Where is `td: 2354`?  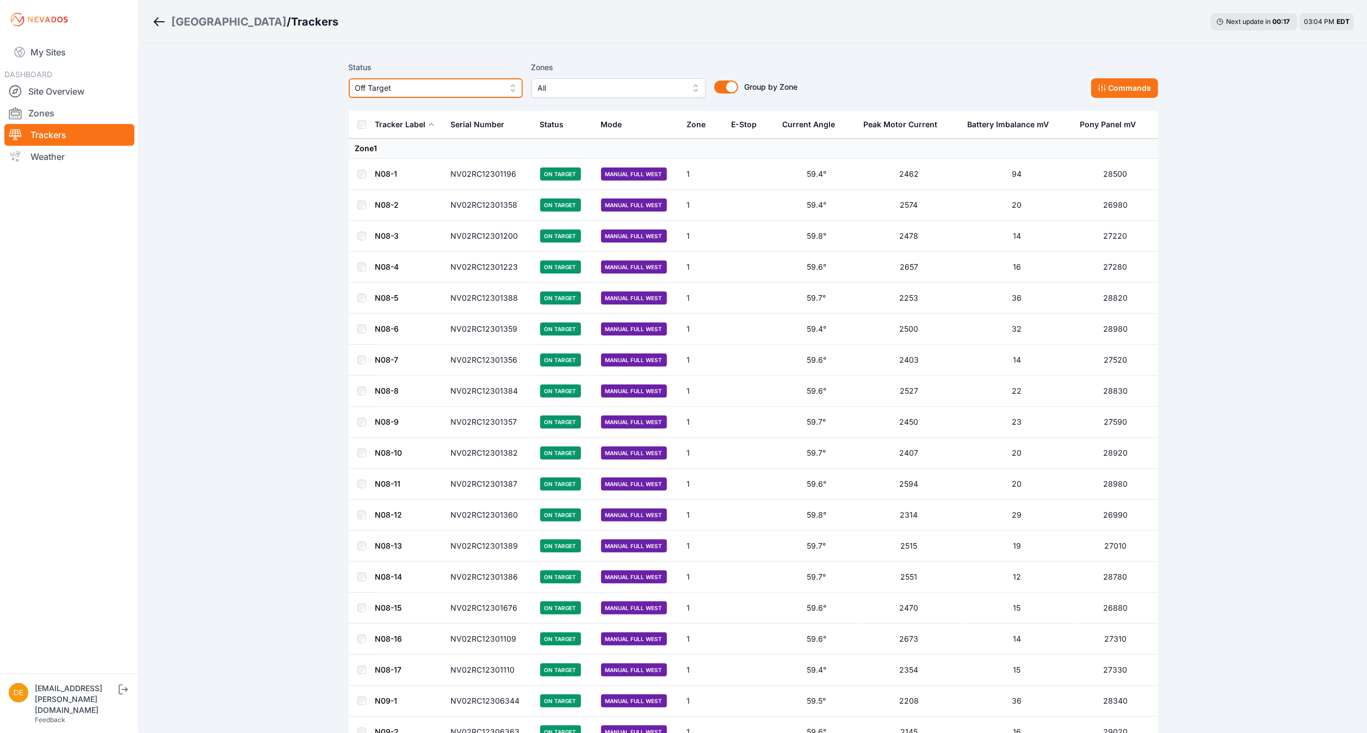
td: 2354 is located at coordinates (908, 670).